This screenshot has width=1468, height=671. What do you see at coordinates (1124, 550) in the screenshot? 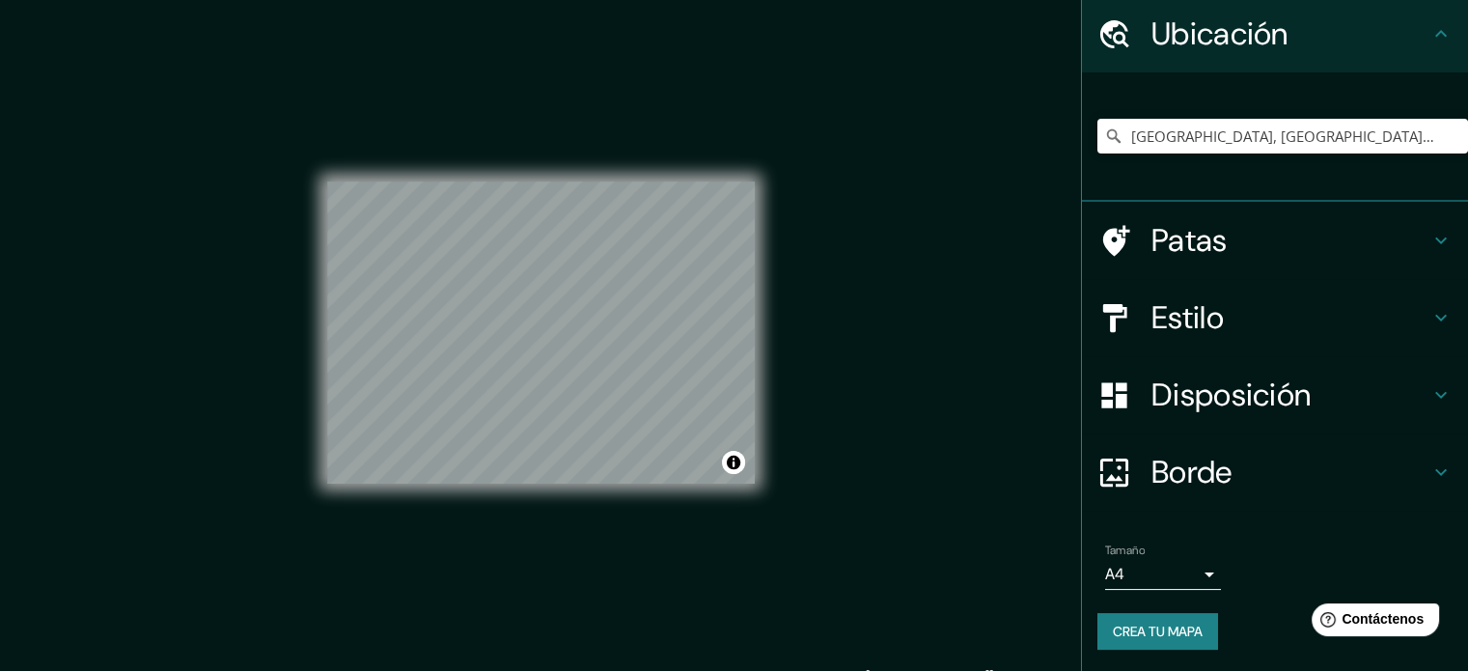
I see `font: Tamaño` at bounding box center [1124, 550].